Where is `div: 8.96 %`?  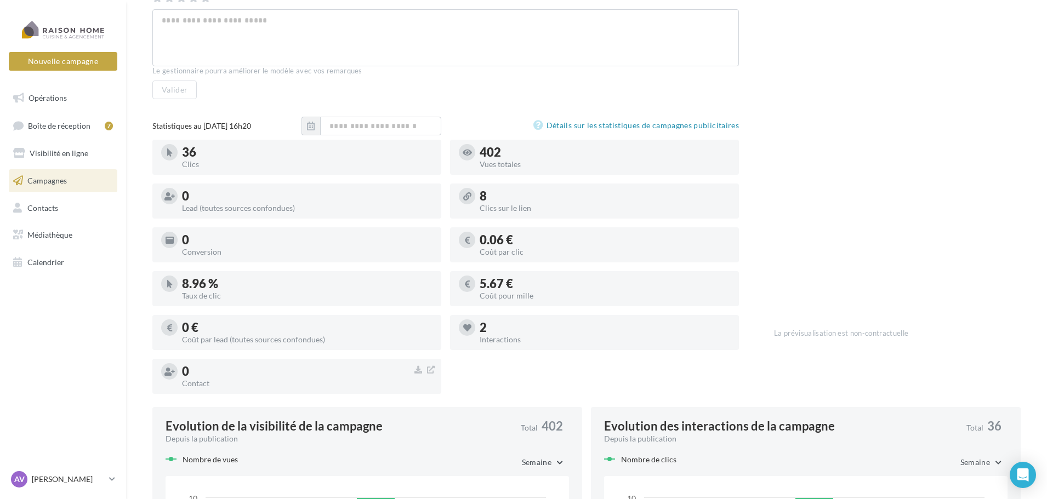 div: 8.96 % is located at coordinates (307, 284).